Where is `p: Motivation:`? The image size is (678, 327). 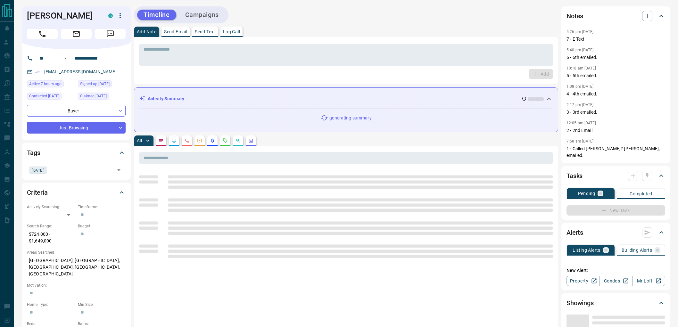 p: Motivation: is located at coordinates (76, 285).